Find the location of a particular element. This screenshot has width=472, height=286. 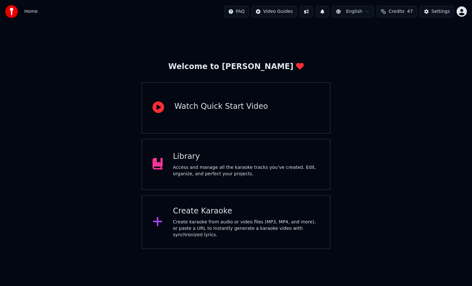

div: Create Karaoke is located at coordinates (246, 211).